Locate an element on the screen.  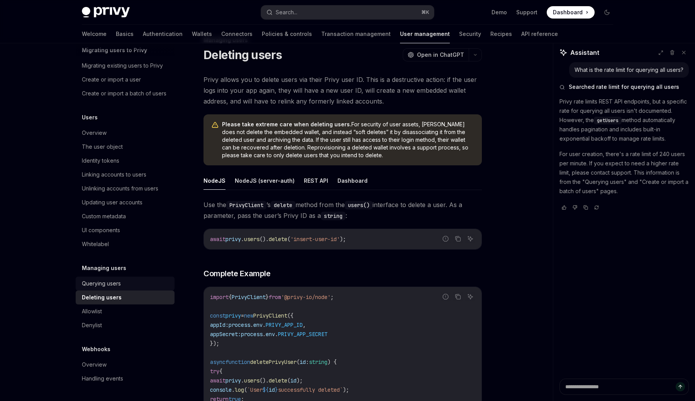
span: PRIVY_APP_ID is located at coordinates (284, 325).